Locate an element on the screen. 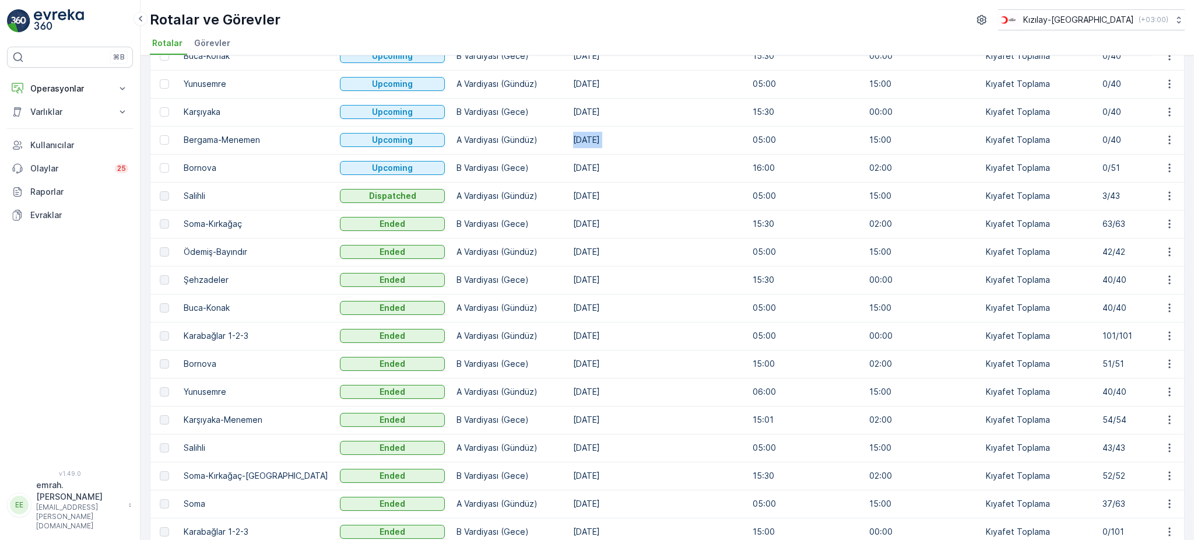  td: Karşıyaka is located at coordinates (256, 112).